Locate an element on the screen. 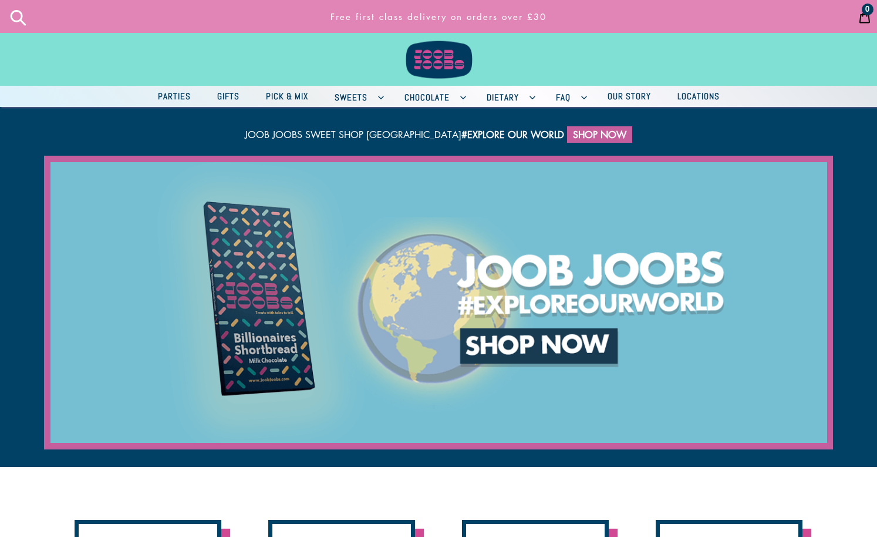 This screenshot has width=877, height=537. img: Joob Joobs is located at coordinates (439, 43).